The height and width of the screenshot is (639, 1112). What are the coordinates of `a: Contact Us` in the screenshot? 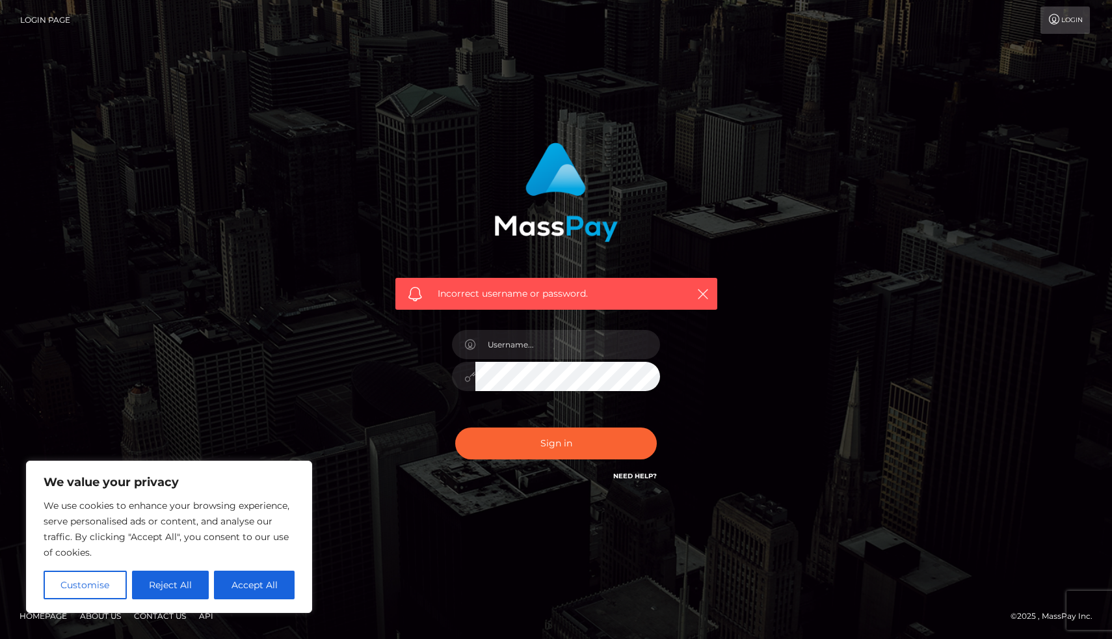 It's located at (160, 615).